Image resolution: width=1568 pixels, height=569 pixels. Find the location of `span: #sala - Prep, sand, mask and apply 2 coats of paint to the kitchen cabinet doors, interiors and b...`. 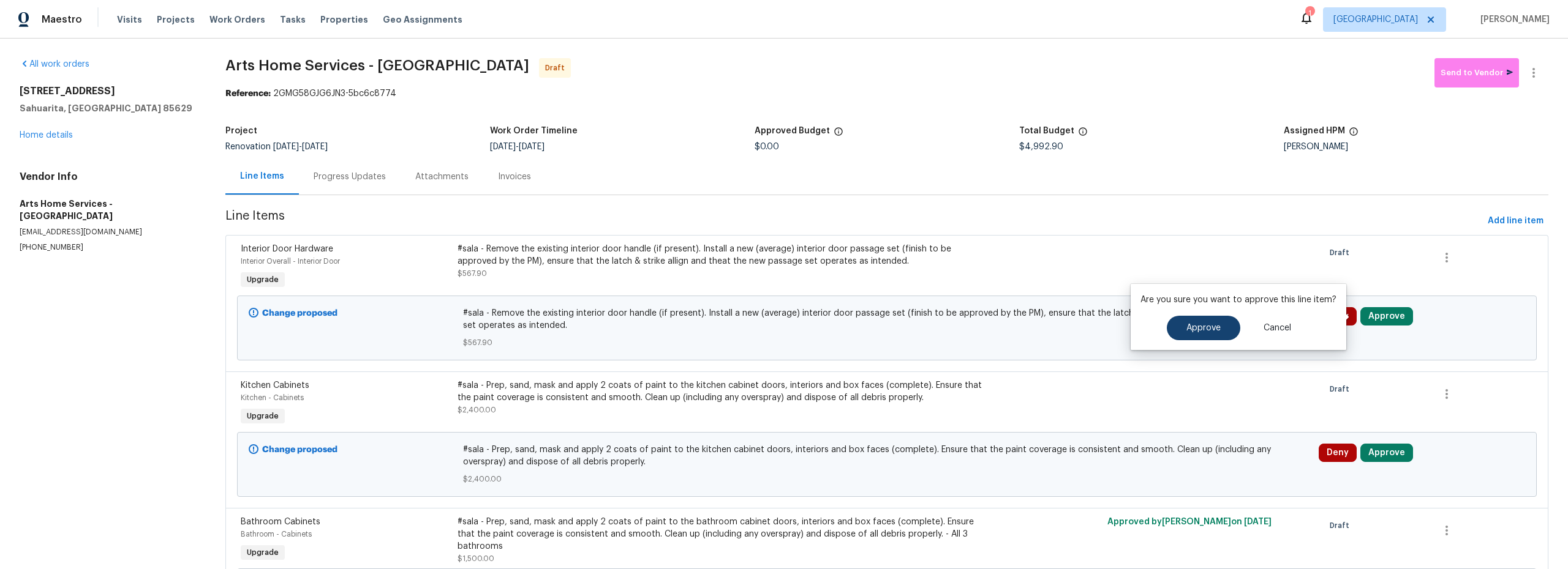

span: #sala - Prep, sand, mask and apply 2 coats of paint to the kitchen cabinet doors, interiors and b... is located at coordinates (887, 456).